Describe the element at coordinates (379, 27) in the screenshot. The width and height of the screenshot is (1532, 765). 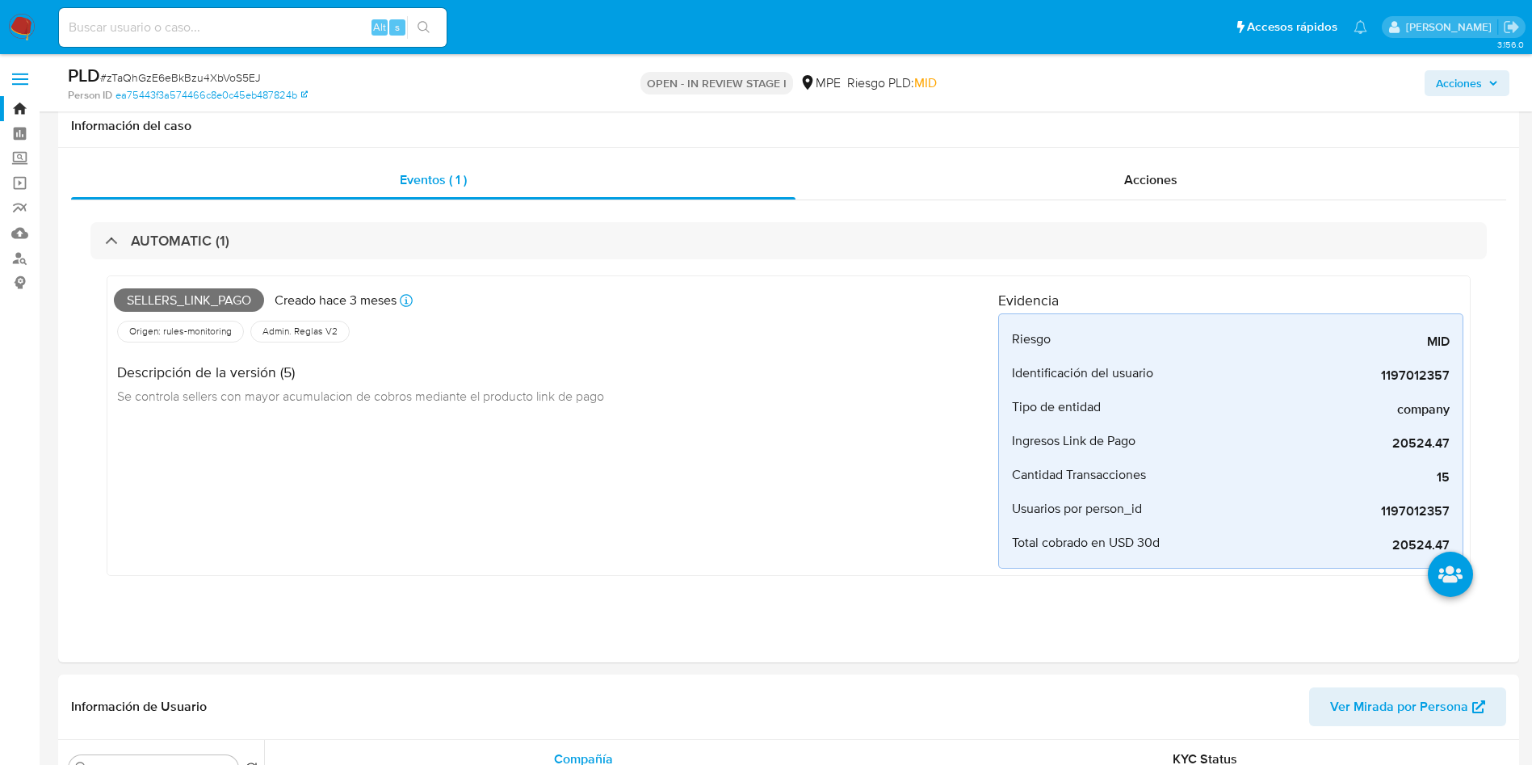
I see `span: Alt` at that location.